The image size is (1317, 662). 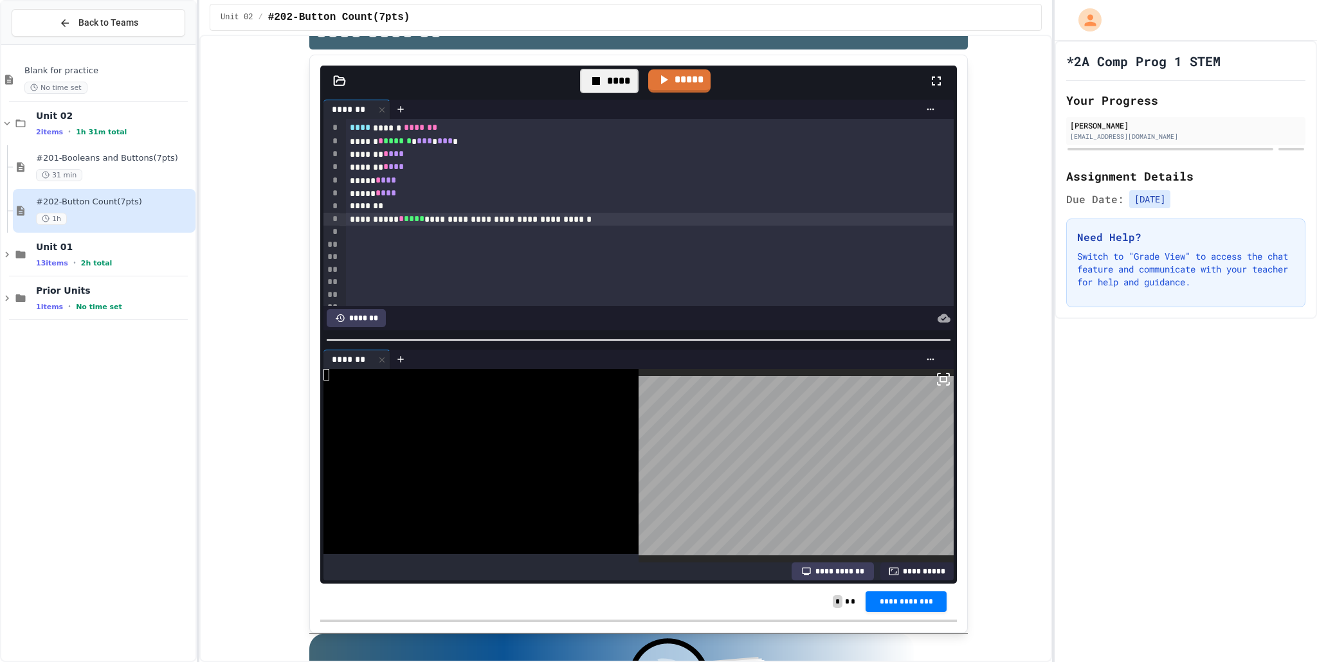 What do you see at coordinates (1143, 61) in the screenshot?
I see `h1: *2A Comp Prog 1 STEM` at bounding box center [1143, 61].